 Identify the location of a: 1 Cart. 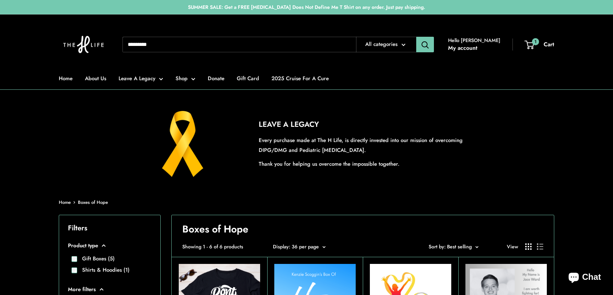
(540, 45).